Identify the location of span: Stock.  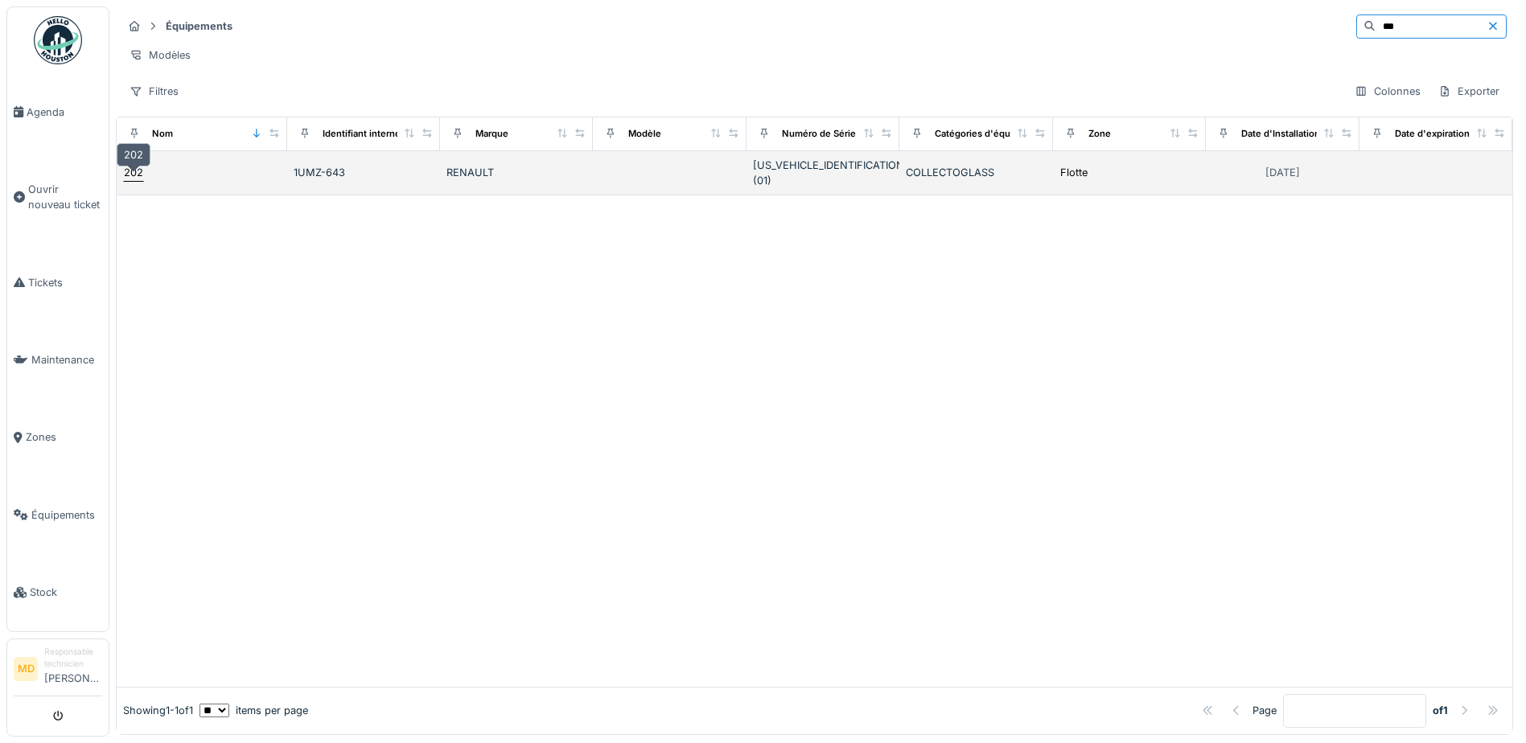
(66, 592).